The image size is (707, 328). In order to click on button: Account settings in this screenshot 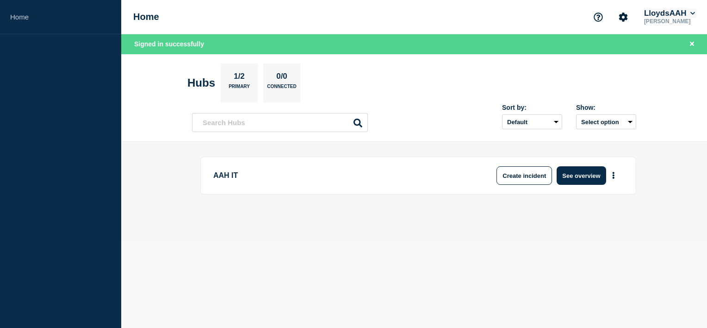, I will do `click(624, 17)`.